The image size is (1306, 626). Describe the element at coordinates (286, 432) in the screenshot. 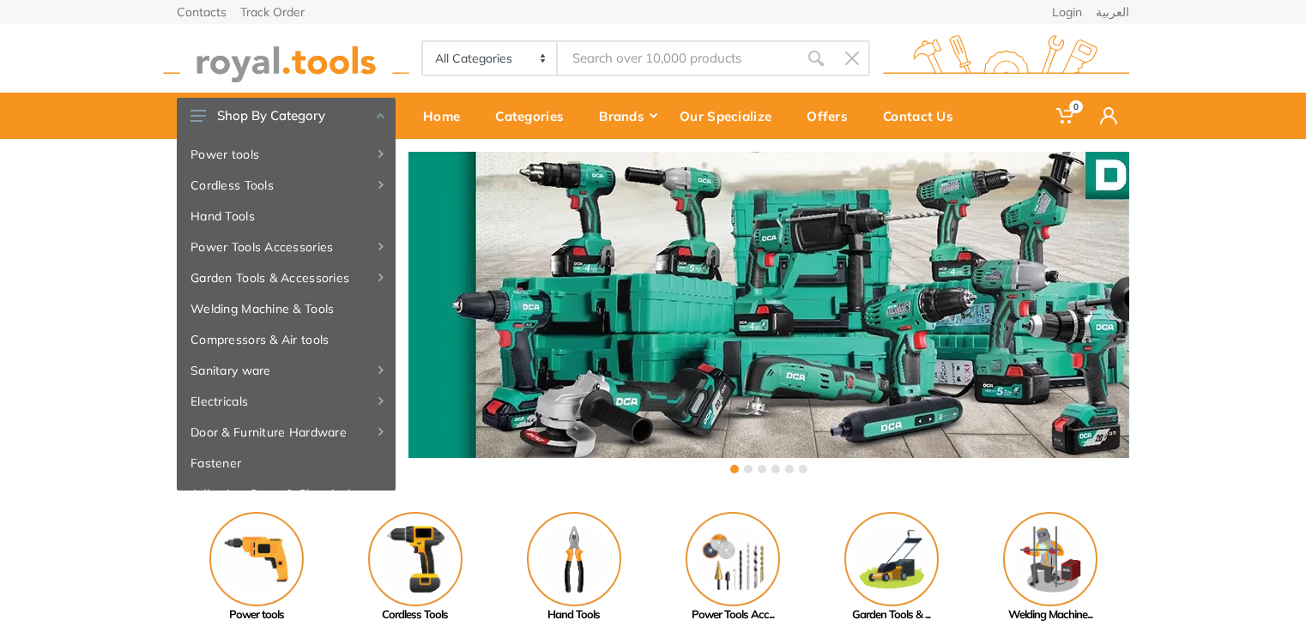

I see `a: Door & Furniture Hardware` at that location.